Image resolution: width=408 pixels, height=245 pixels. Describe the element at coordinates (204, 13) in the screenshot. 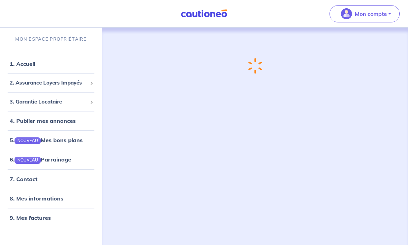

I see `img: Cautioneo` at that location.